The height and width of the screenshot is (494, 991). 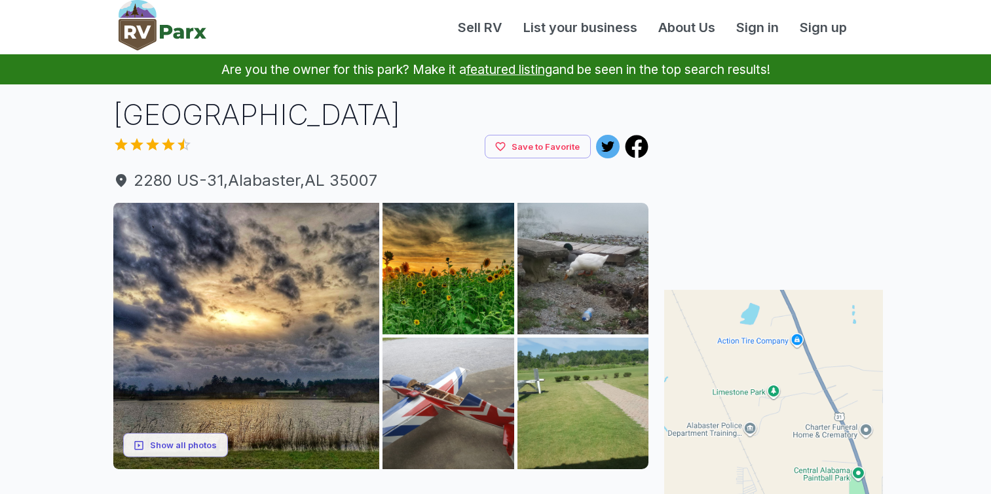 What do you see at coordinates (509, 69) in the screenshot?
I see `a: featured listing` at bounding box center [509, 69].